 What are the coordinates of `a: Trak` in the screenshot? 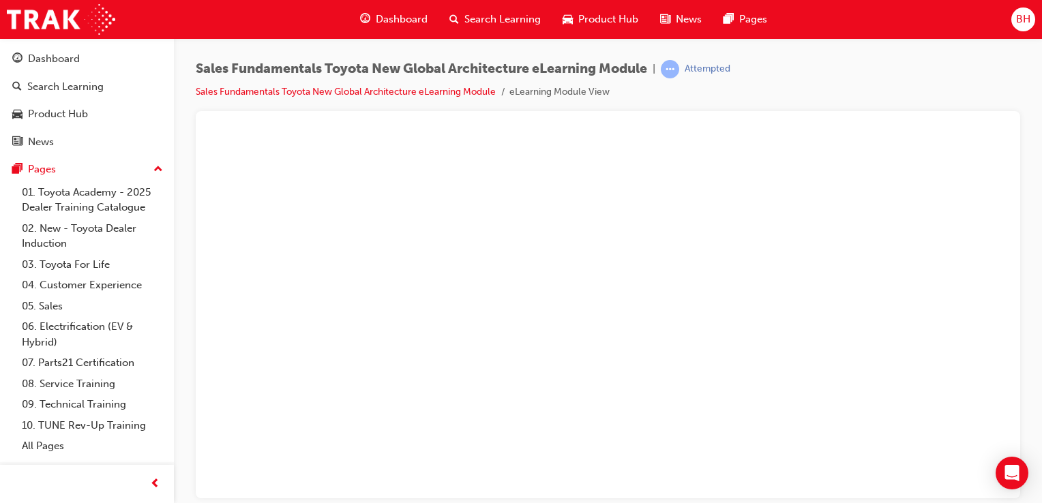 It's located at (61, 19).